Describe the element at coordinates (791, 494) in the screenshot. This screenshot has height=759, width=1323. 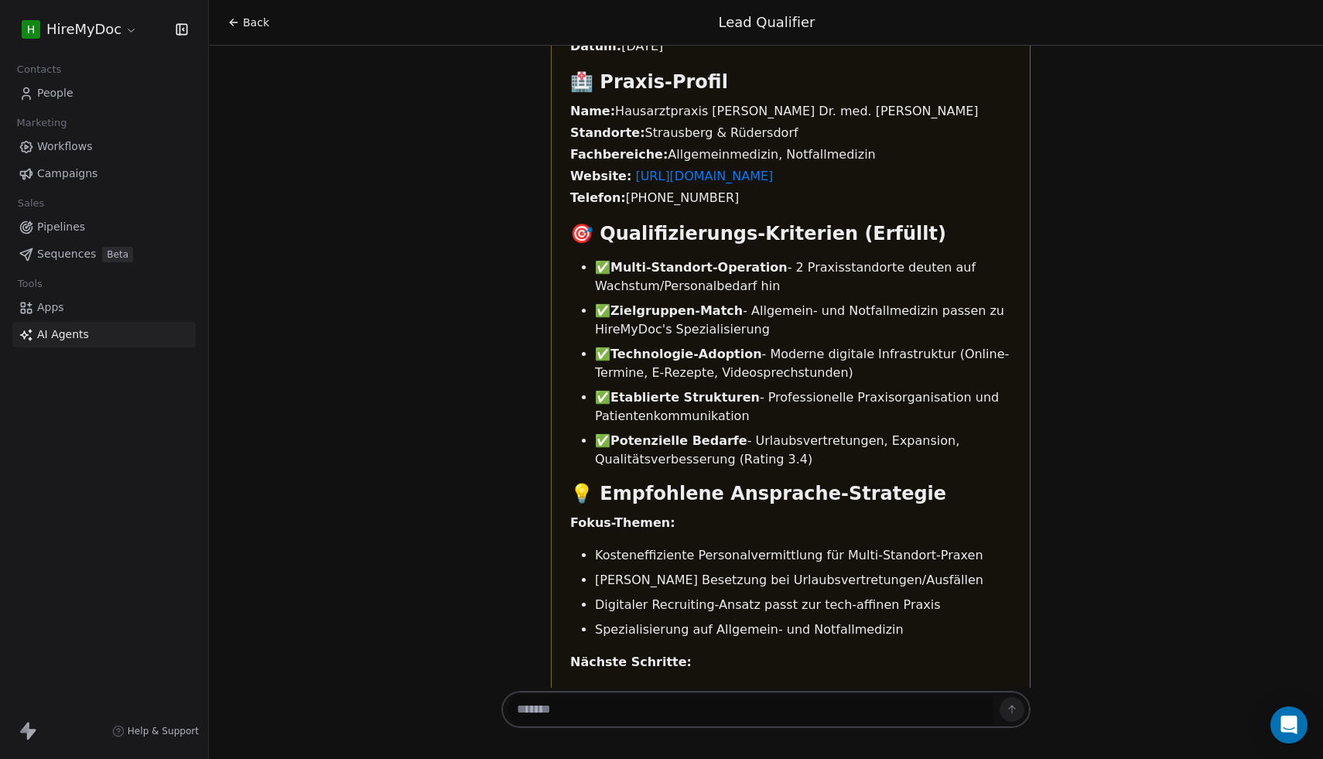
I see `h2: 💡 Empfohlene Ansprache-Strategie` at that location.